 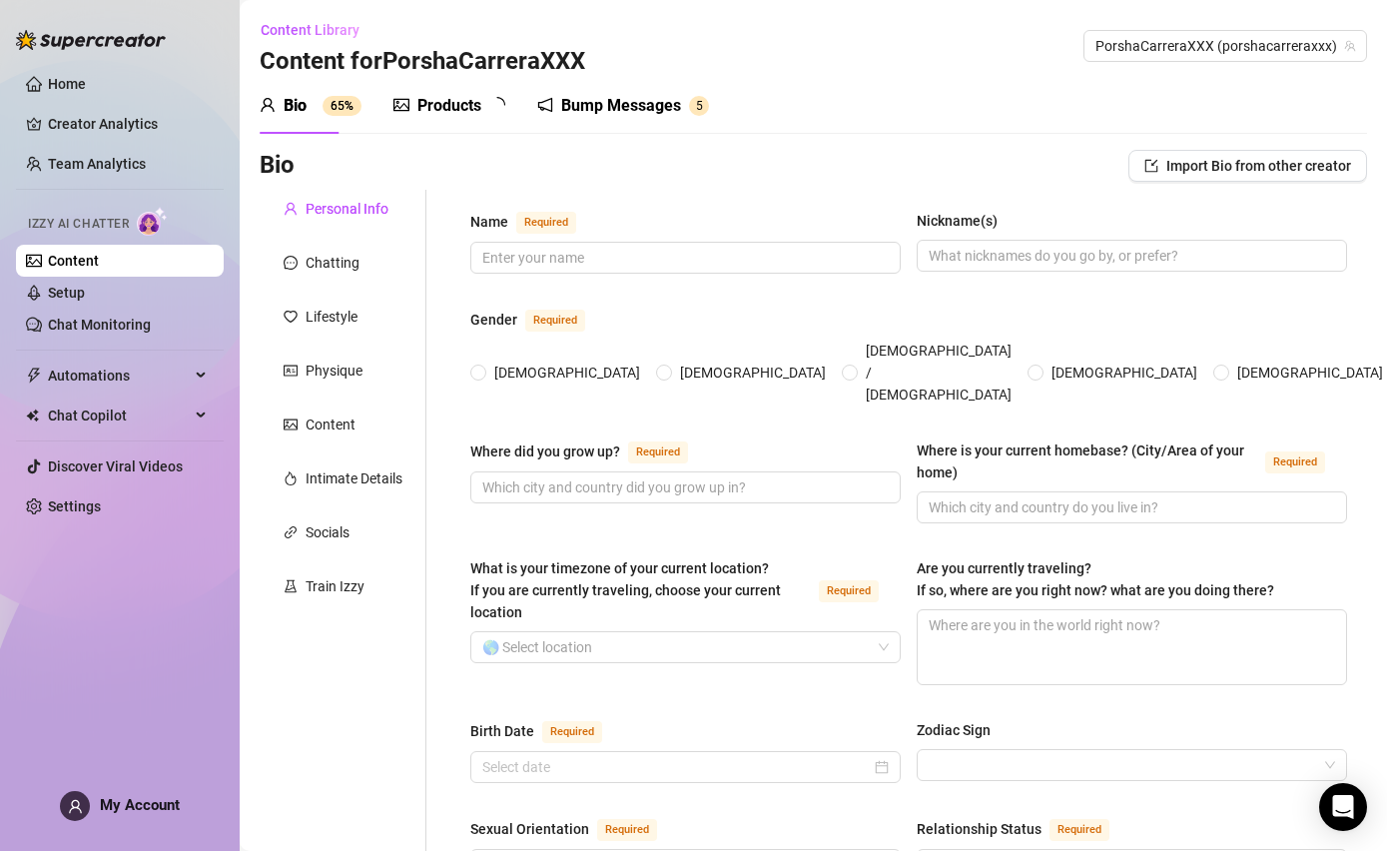 What do you see at coordinates (91, 40) in the screenshot?
I see `img: logo-BBDzfeDw.svg` at bounding box center [91, 40].